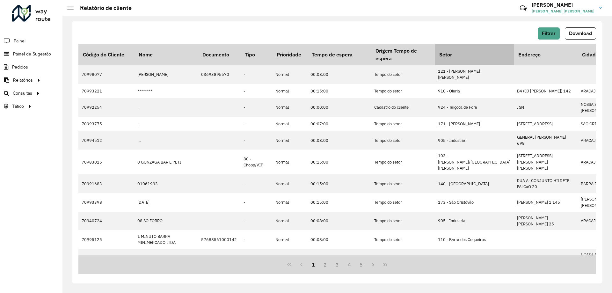  What do you see at coordinates (166, 162) in the screenshot?
I see `td: 0 GONZAGA BAR E PETI` at bounding box center [166, 162].